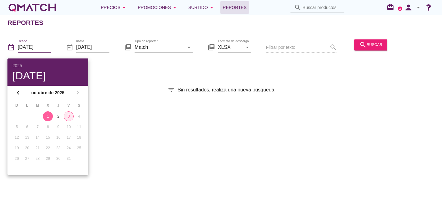 This screenshot has height=218, width=442. I want to click on input: Desde, so click(34, 47).